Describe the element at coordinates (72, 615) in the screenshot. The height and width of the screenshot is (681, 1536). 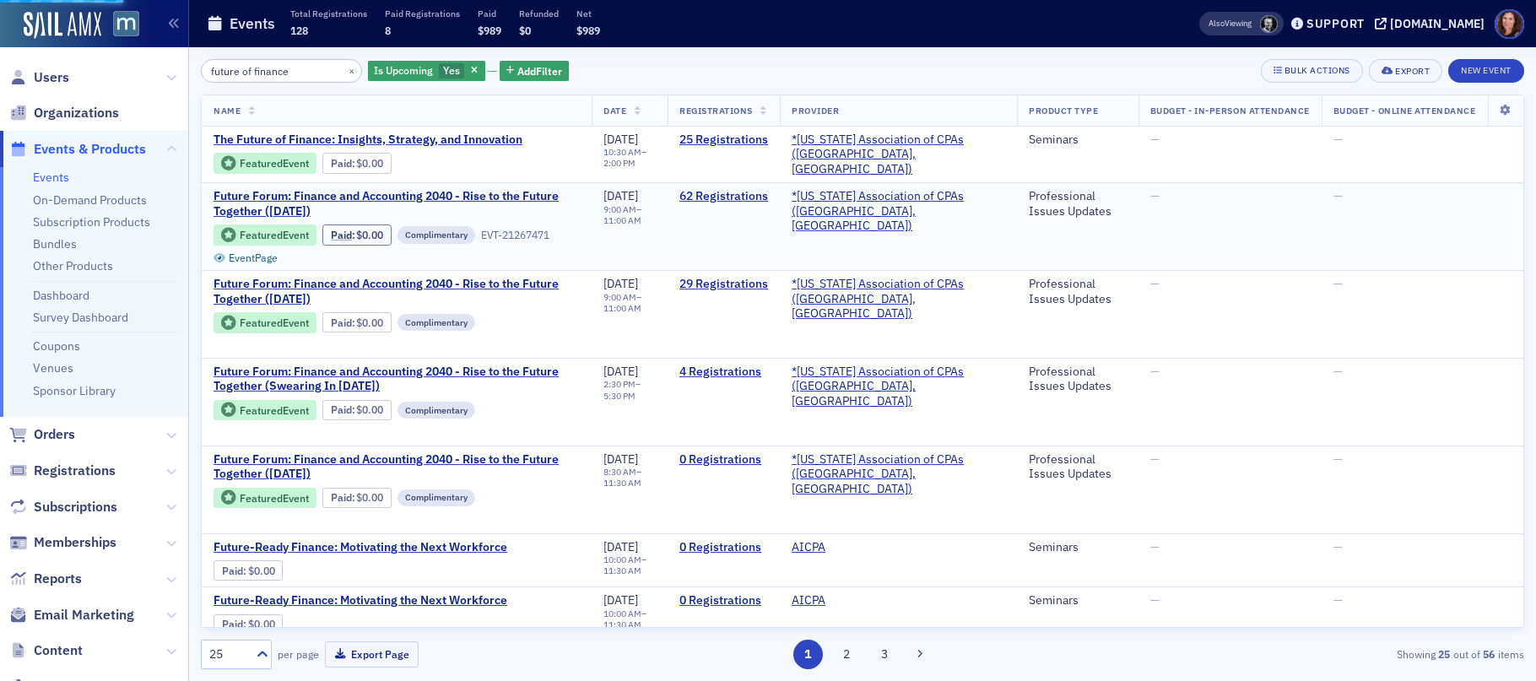
I see `a: Email Marketing` at that location.